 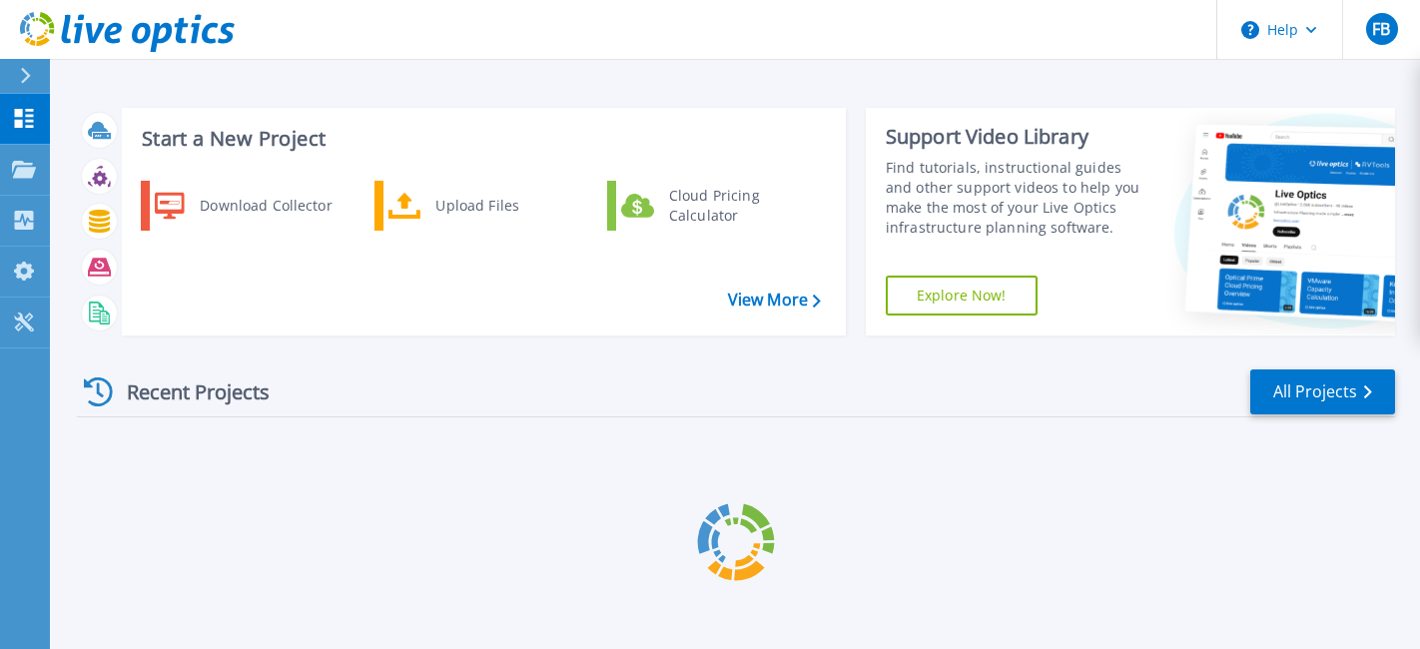 I want to click on div: Upload Files, so click(x=499, y=206).